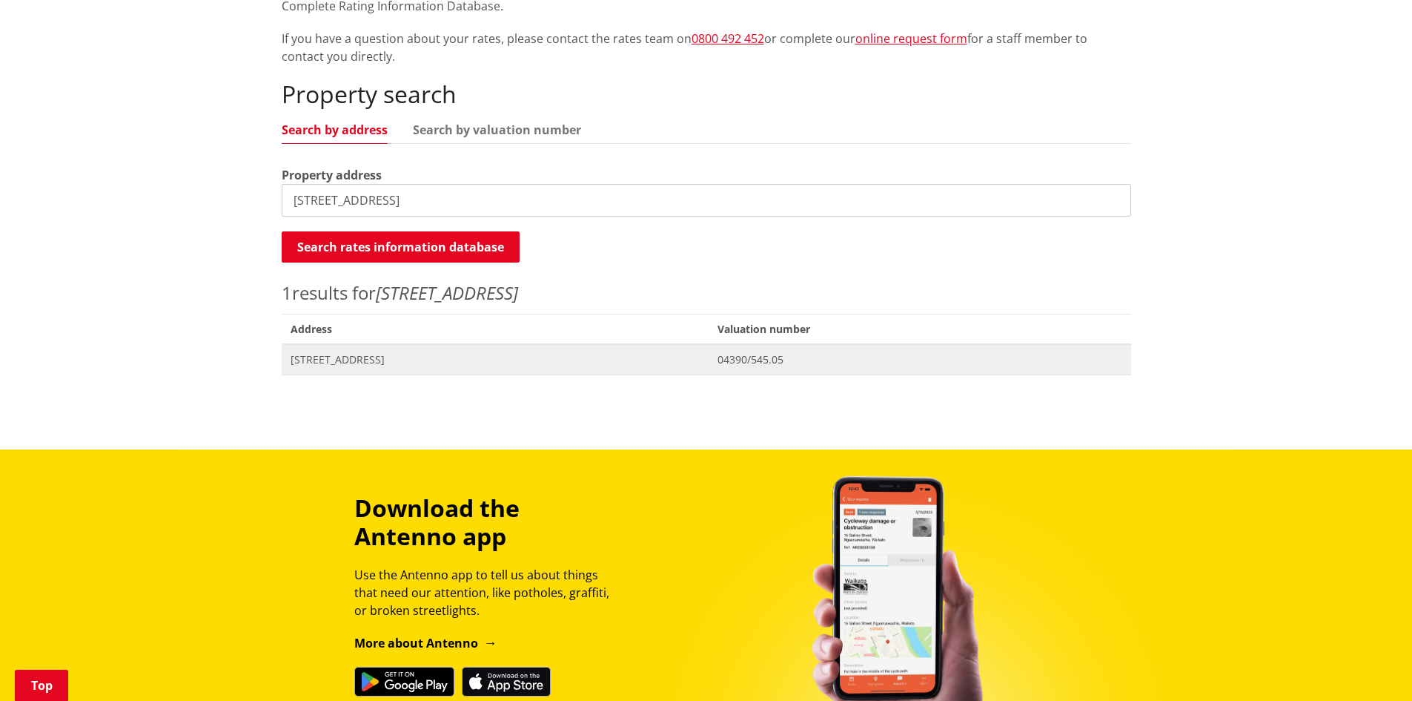 The image size is (1412, 701). Describe the element at coordinates (489, 522) in the screenshot. I see `h3: Download the Antenno app` at that location.